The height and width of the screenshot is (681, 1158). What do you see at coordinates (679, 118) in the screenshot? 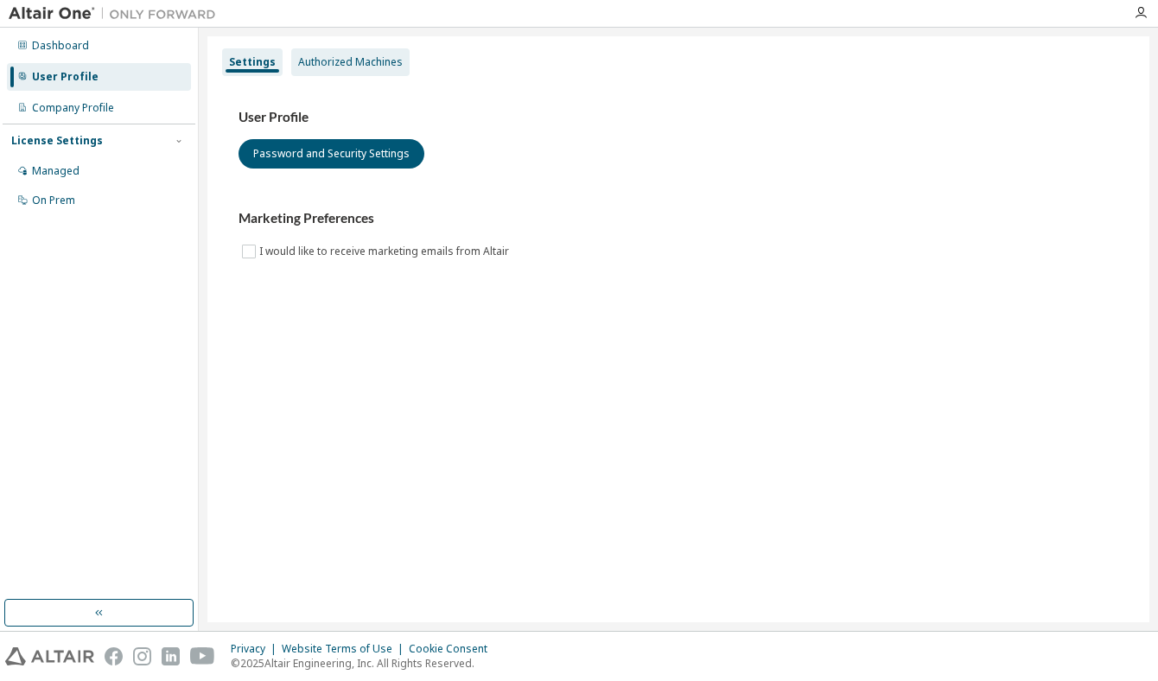
I see `h3: User Profile` at bounding box center [679, 118].